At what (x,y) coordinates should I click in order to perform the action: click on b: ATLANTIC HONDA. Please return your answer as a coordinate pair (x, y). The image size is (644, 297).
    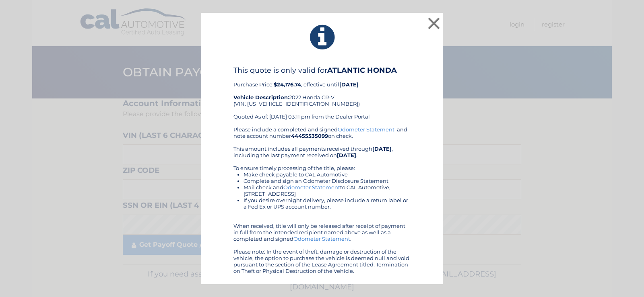
    Looking at the image, I should click on (362, 70).